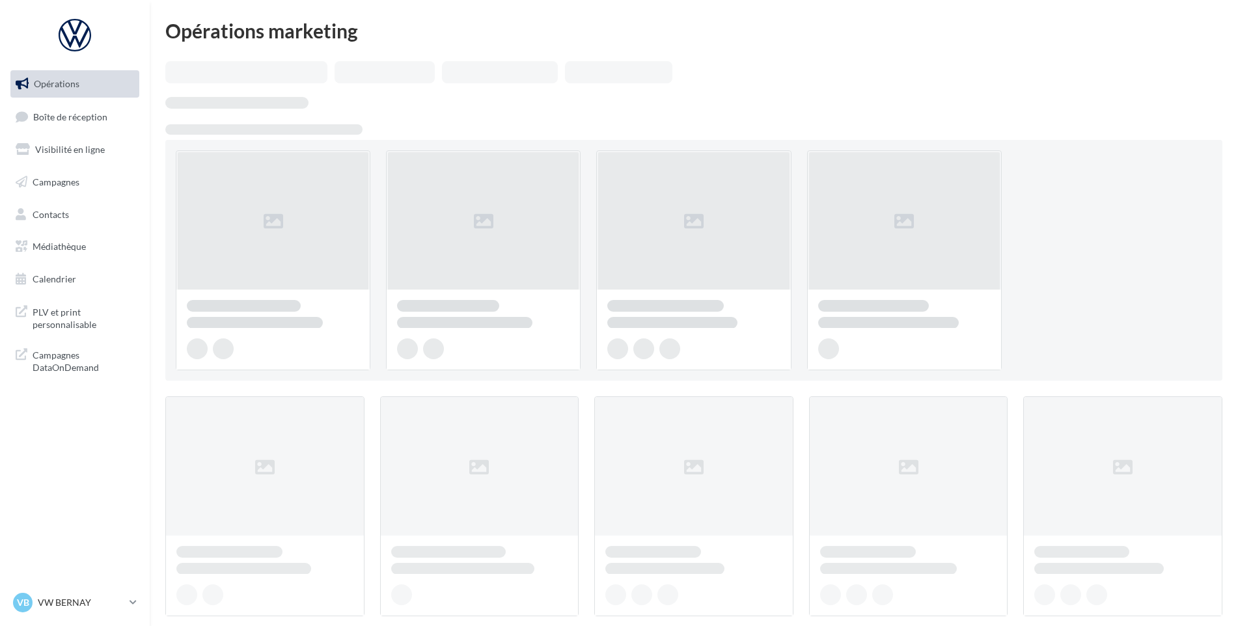  Describe the element at coordinates (70, 116) in the screenshot. I see `span: Boîte de réception` at that location.